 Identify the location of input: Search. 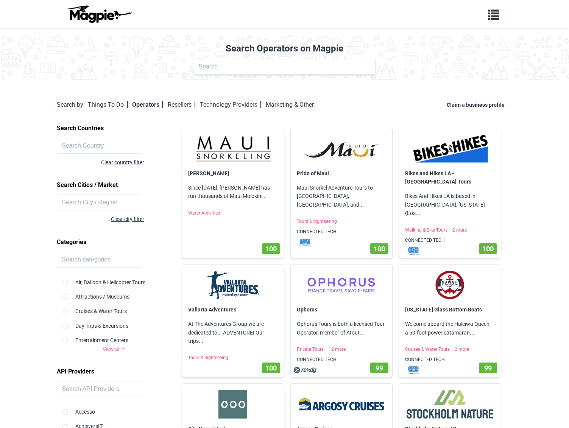
(285, 67).